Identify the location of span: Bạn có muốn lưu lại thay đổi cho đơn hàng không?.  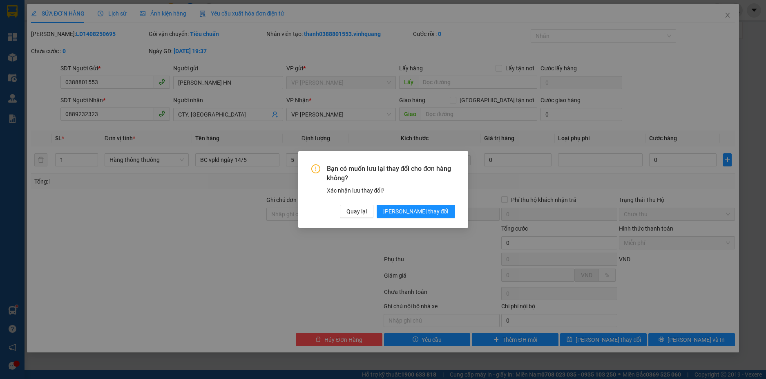
(391, 173).